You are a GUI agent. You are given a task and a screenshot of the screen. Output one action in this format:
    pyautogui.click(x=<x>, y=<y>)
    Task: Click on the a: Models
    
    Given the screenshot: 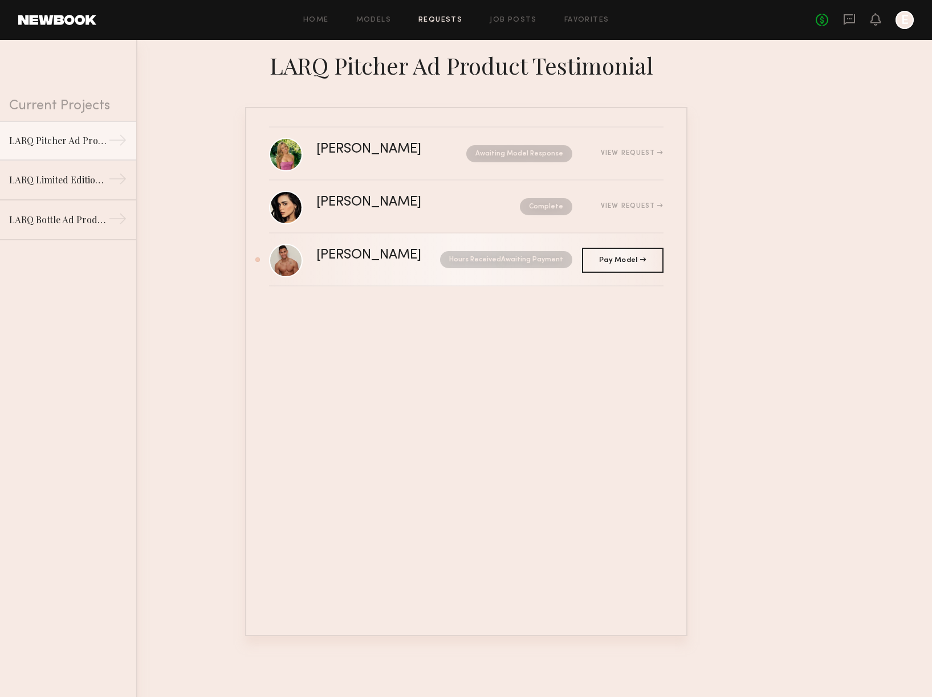 What is the action you would take?
    pyautogui.click(x=373, y=20)
    